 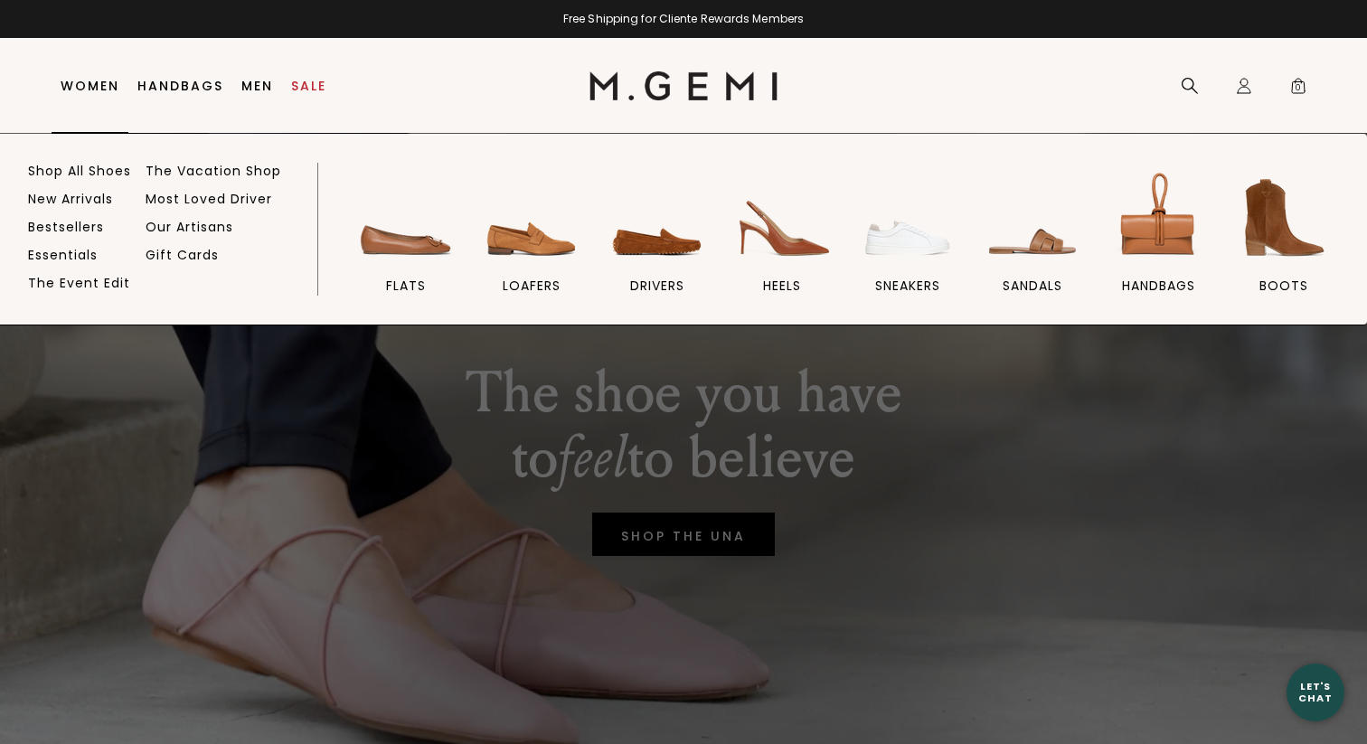 I want to click on div: Let's Chat, so click(x=1316, y=692).